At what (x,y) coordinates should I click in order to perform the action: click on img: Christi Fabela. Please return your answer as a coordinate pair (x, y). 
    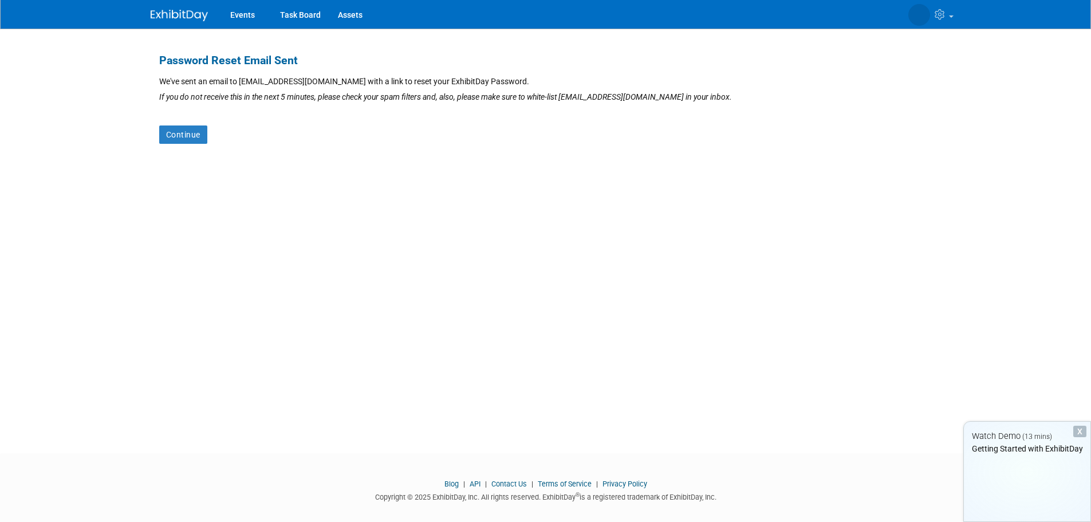
    Looking at the image, I should click on (919, 15).